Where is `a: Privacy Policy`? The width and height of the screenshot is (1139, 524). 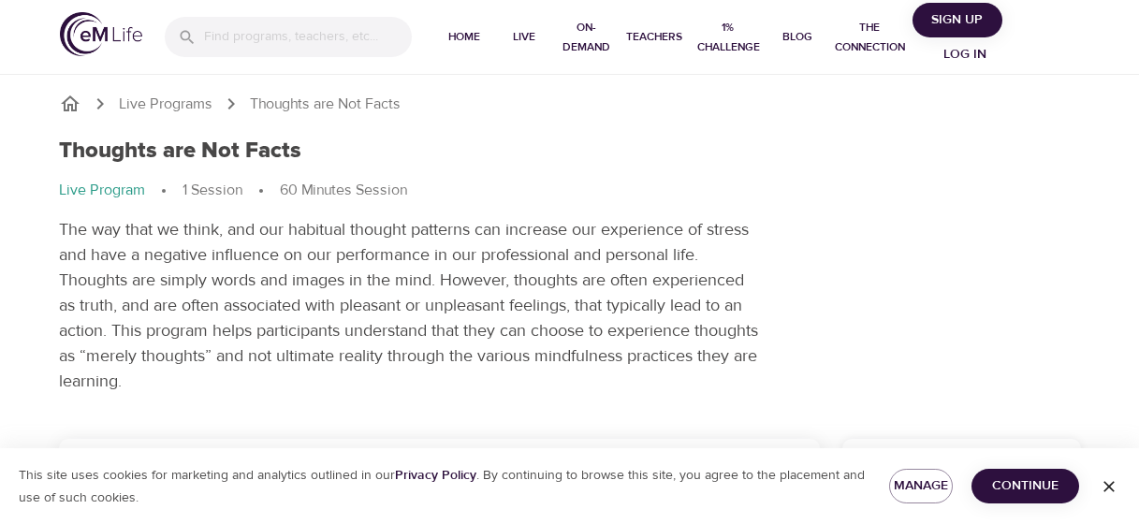
a: Privacy Policy is located at coordinates (435, 475).